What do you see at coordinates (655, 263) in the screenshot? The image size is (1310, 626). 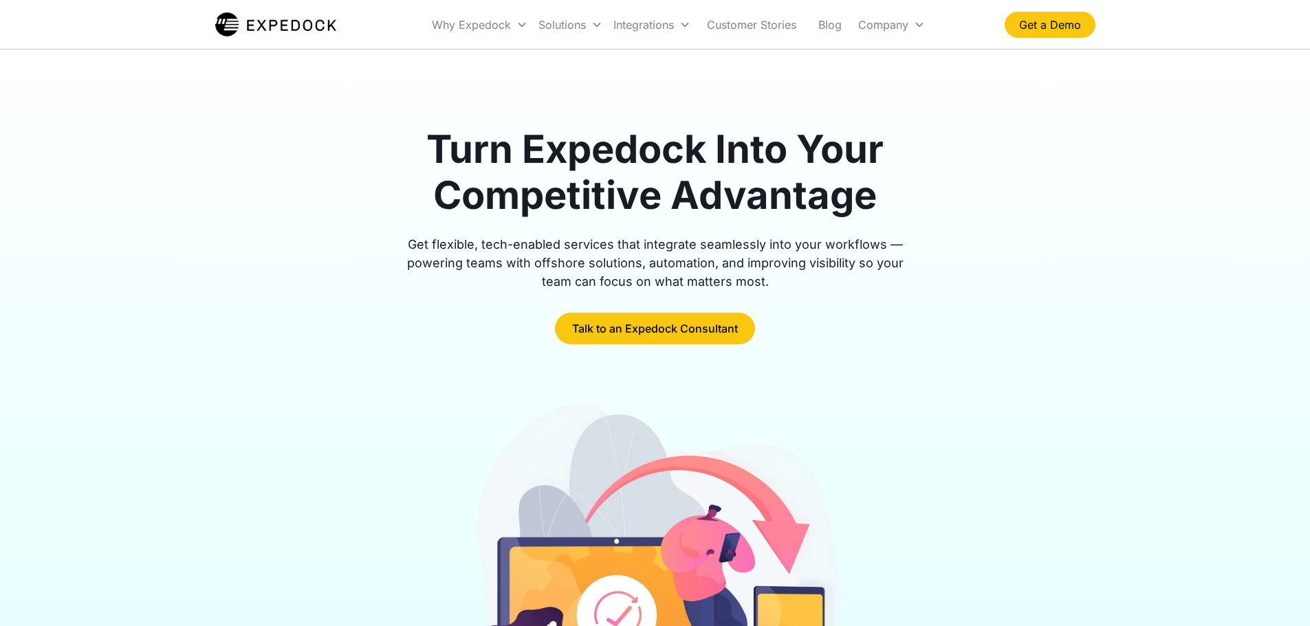 I see `div: Get flexible, tech-enabled services that integrate seamlessly into your workflows — powering team...` at bounding box center [655, 263].